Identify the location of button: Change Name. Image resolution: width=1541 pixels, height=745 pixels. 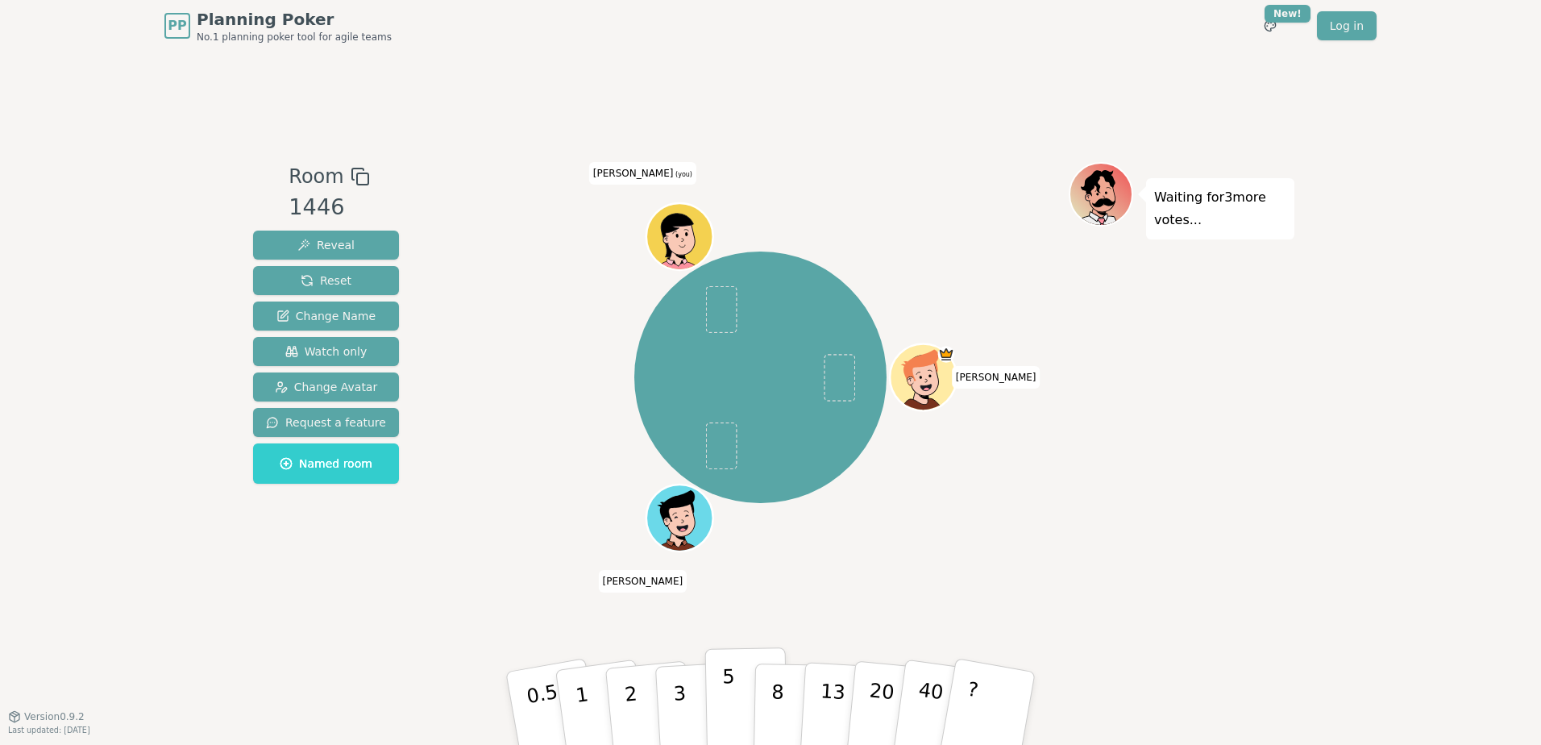
(326, 316).